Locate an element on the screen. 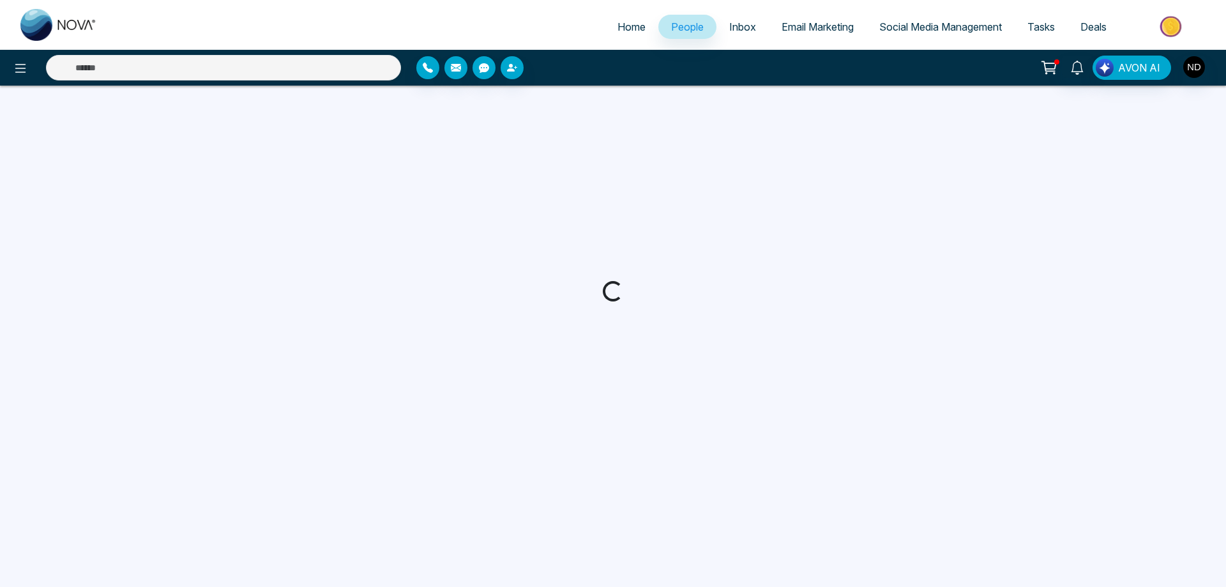 This screenshot has width=1226, height=587. span: Social Media Management is located at coordinates (940, 27).